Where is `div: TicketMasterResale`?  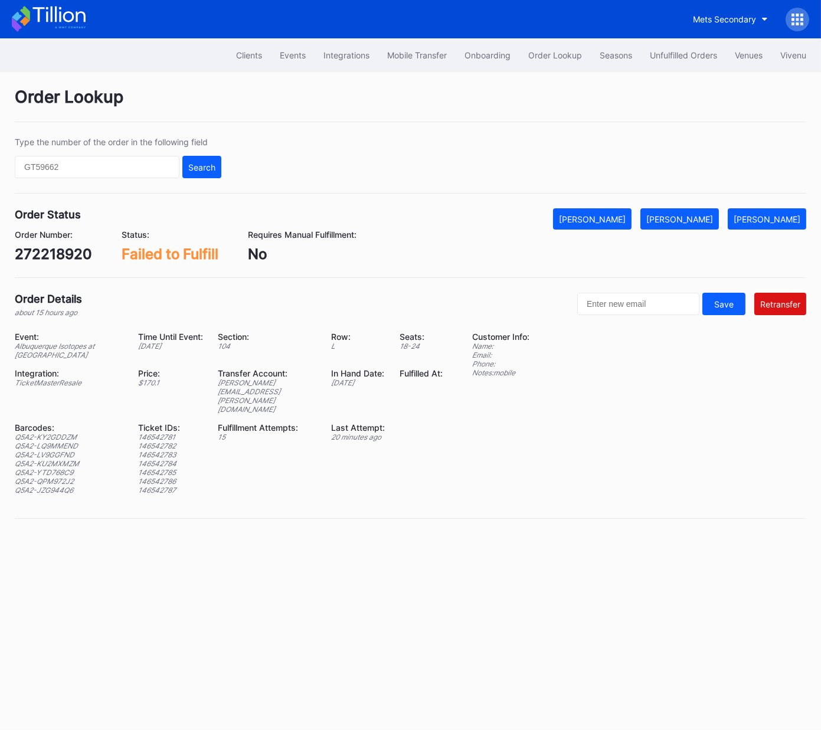
div: TicketMasterResale is located at coordinates (69, 382).